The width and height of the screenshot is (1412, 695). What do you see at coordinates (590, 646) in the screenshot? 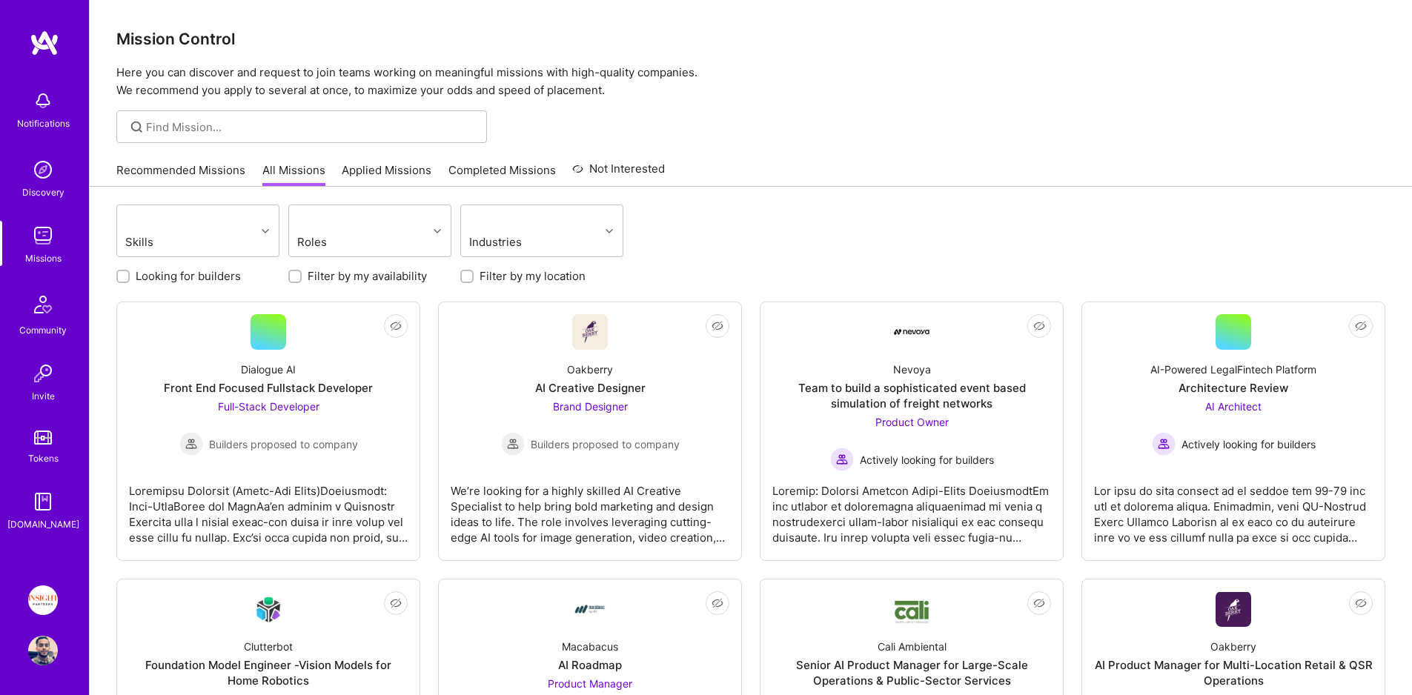
I see `div: Macabacus` at bounding box center [590, 646].